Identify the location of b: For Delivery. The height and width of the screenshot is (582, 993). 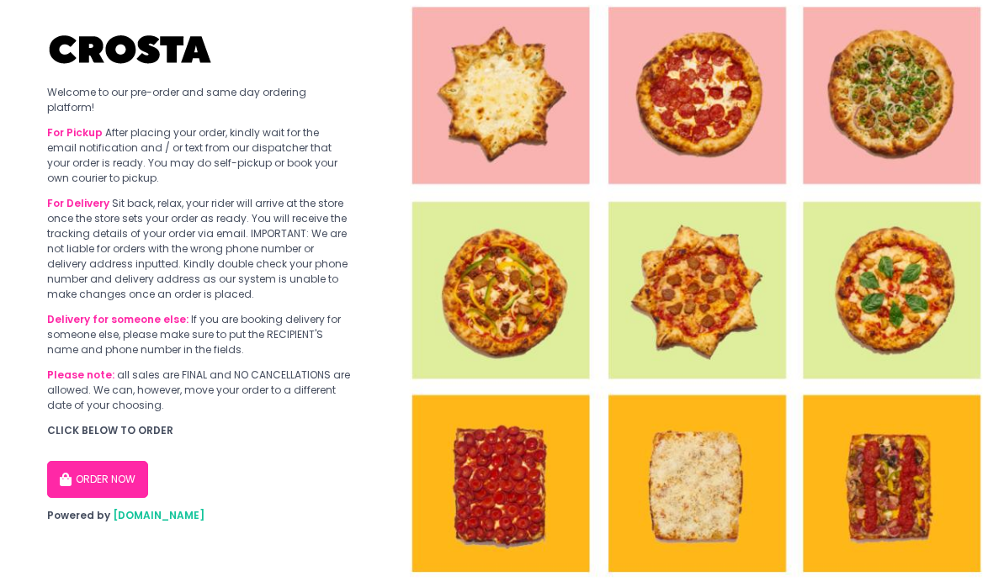
(78, 204).